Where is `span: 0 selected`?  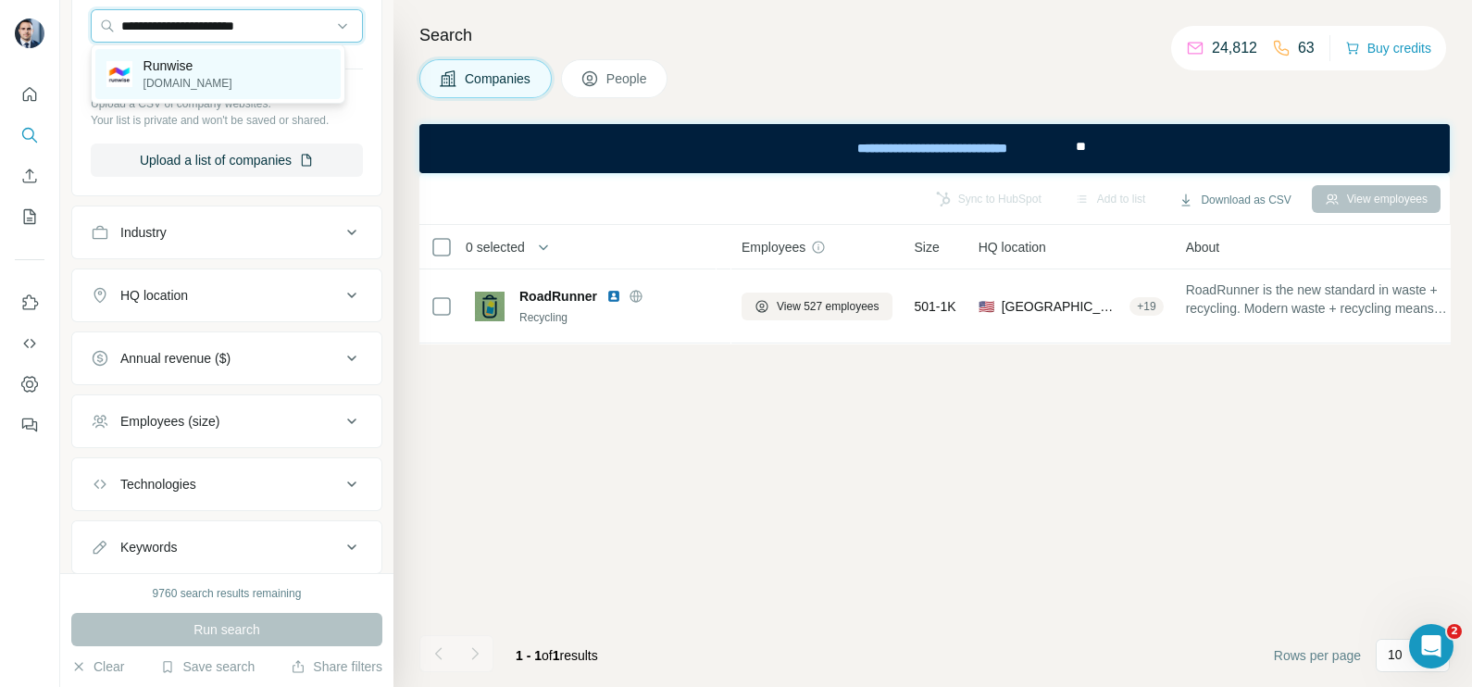
span: 0 selected is located at coordinates (495, 247).